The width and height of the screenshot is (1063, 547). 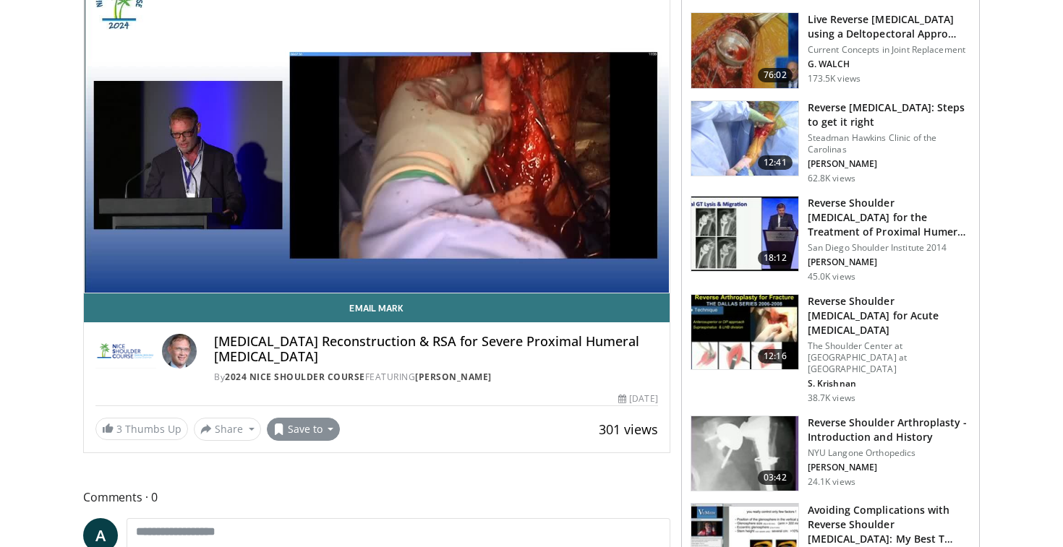 I want to click on p: 62.8K views, so click(x=832, y=179).